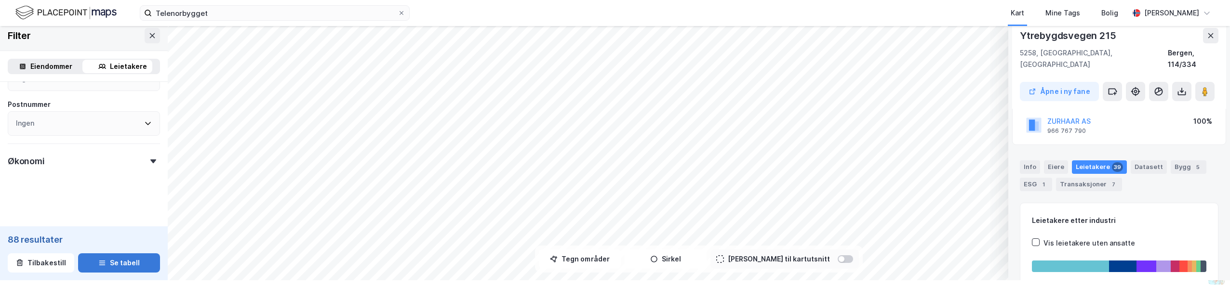  Describe the element at coordinates (1063, 13) in the screenshot. I see `div: Mine Tags` at that location.